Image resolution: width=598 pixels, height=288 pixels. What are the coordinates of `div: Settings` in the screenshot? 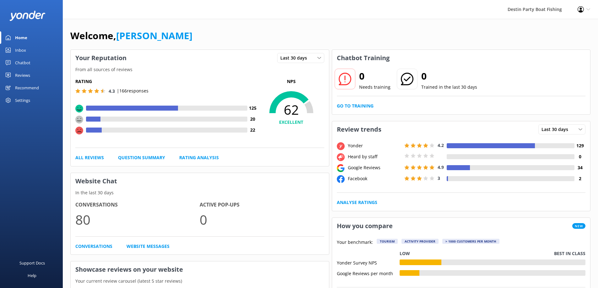 It's located at (23, 100).